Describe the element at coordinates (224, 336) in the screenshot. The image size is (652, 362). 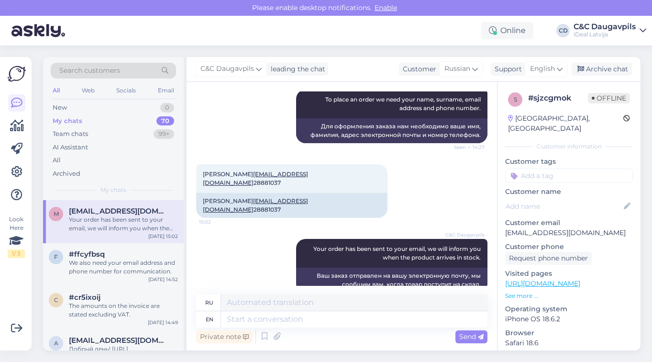
I see `div: Private note` at that location.